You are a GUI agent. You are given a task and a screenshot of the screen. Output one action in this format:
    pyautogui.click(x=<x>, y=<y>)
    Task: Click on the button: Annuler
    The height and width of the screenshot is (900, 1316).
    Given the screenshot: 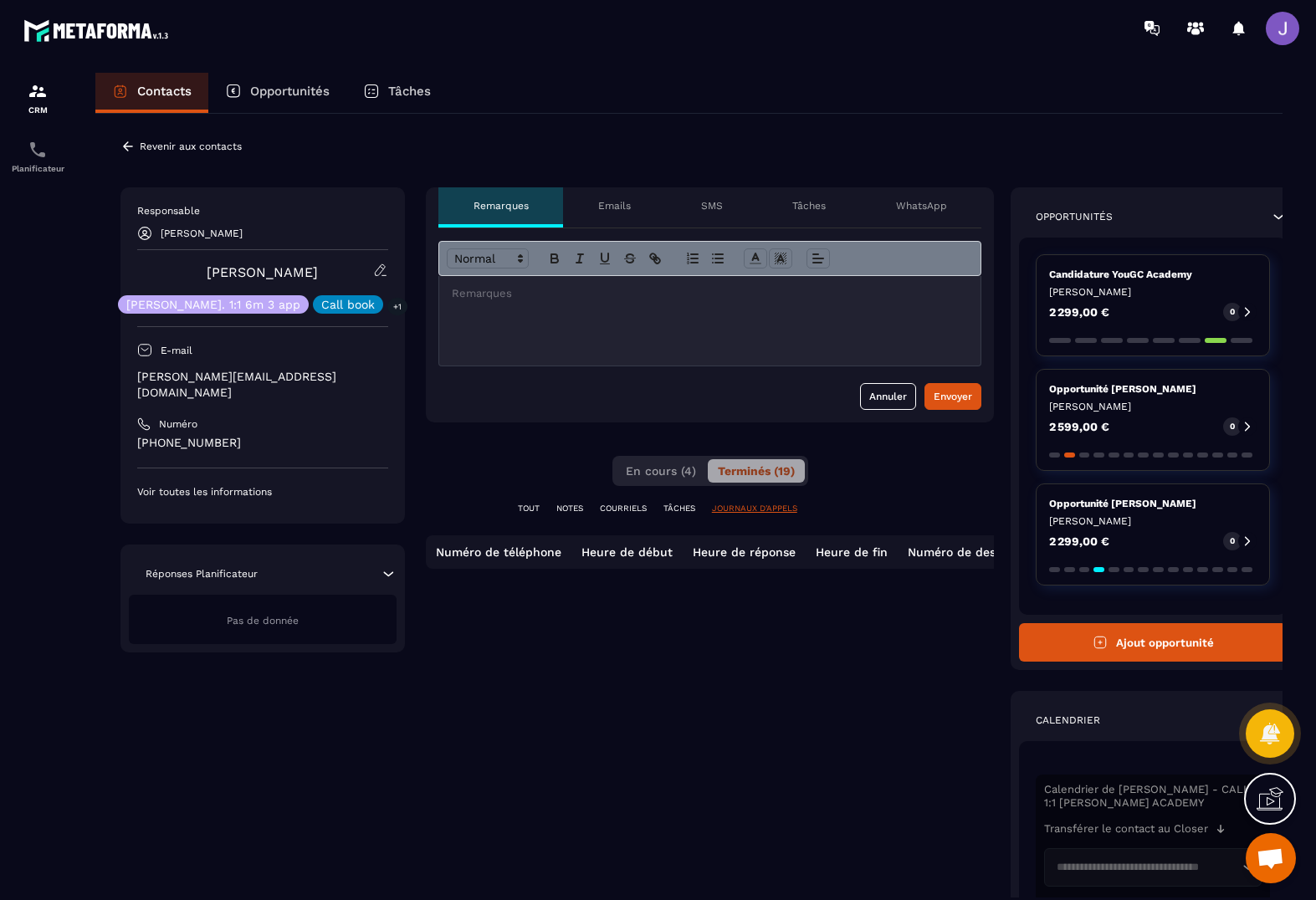 What is the action you would take?
    pyautogui.click(x=887, y=396)
    